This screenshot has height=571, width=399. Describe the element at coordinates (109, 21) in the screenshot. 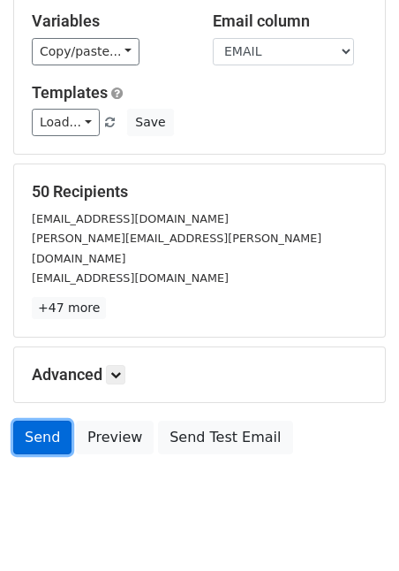

I see `h5: Variables` at that location.